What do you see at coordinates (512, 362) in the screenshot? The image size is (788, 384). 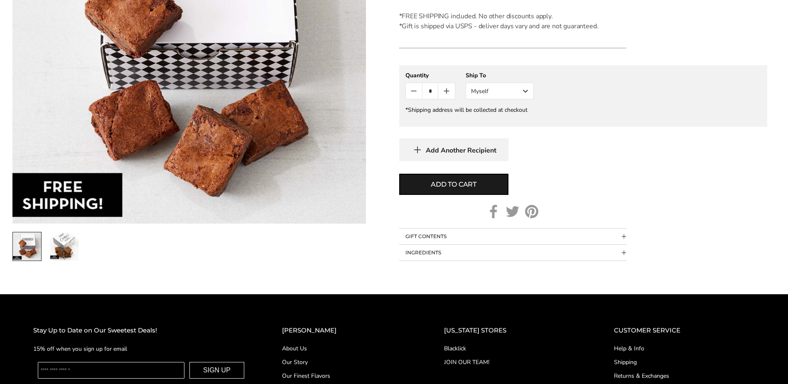 I see `a: JOIN OUR TEAM!` at bounding box center [512, 362].